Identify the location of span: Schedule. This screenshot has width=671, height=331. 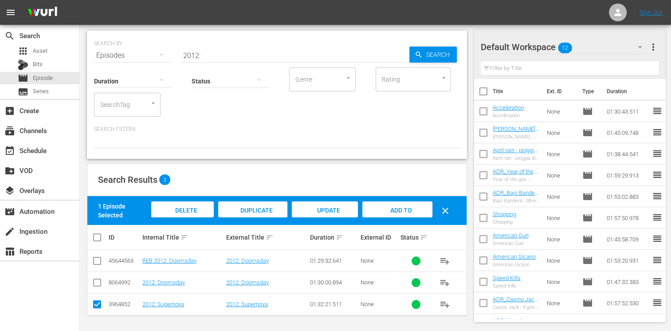
(10, 151).